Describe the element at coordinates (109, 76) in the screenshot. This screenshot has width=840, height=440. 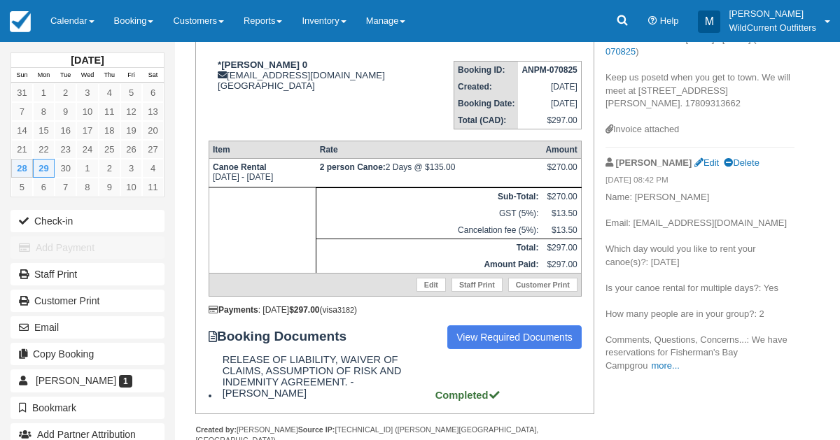
I see `th: Thu` at that location.